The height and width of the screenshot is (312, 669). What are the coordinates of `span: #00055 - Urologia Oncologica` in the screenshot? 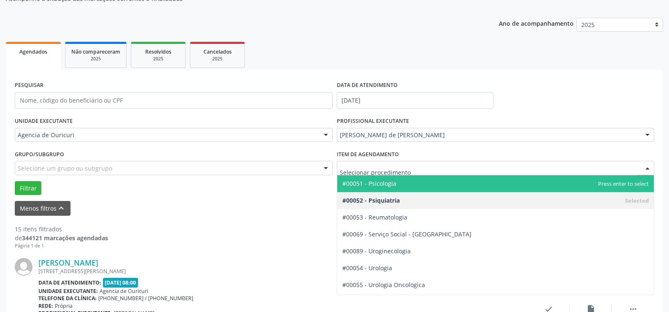 It's located at (383, 284).